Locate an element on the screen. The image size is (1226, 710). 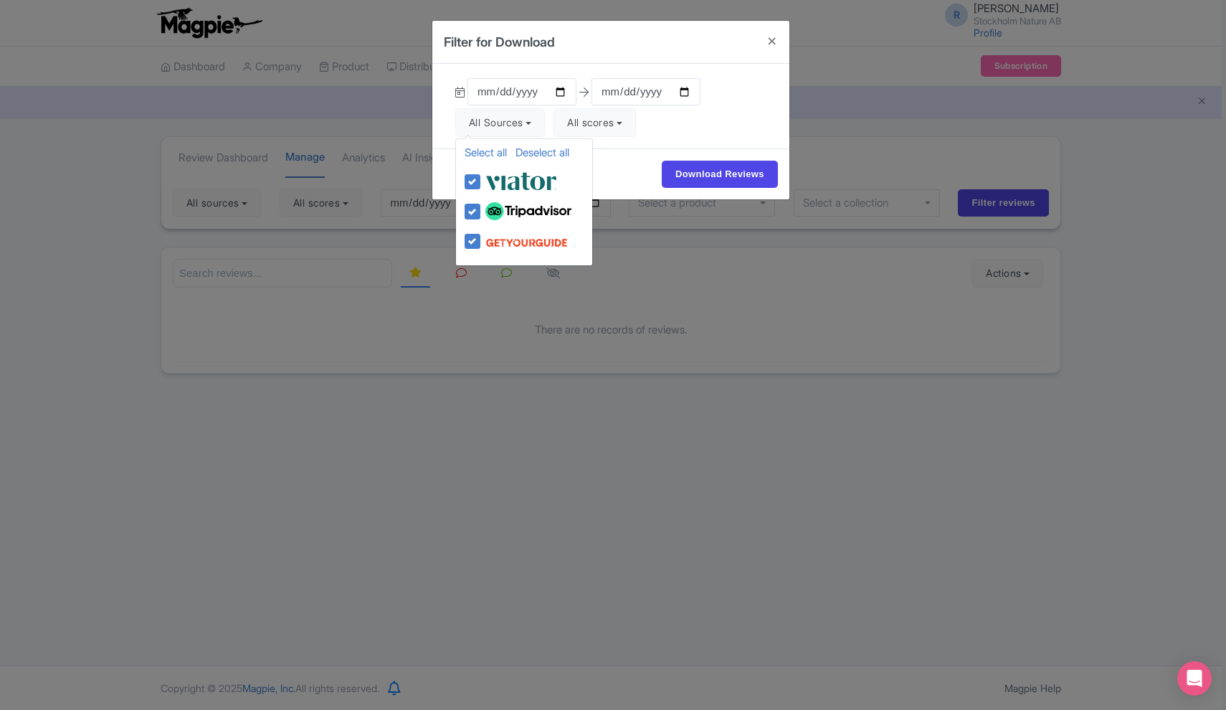
div: Open Intercom Messenger is located at coordinates (1194, 678).